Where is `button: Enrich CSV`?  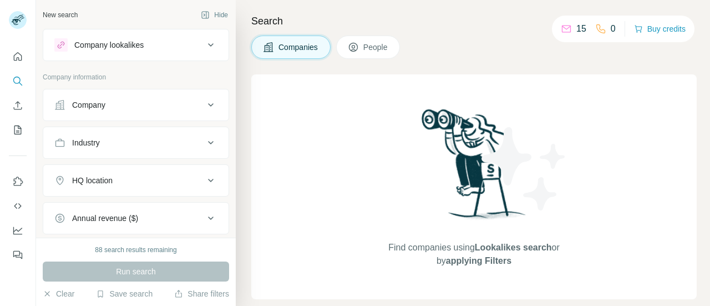 button: Enrich CSV is located at coordinates (18, 105).